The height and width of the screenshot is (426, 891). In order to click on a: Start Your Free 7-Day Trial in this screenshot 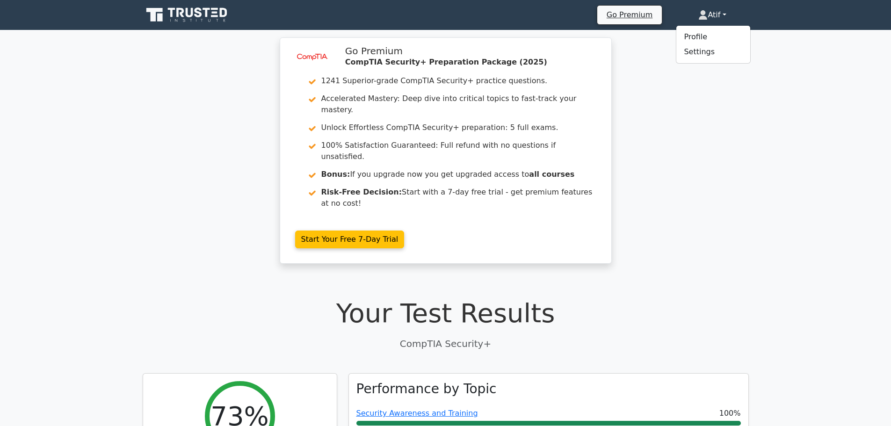, I will do `click(350, 239)`.